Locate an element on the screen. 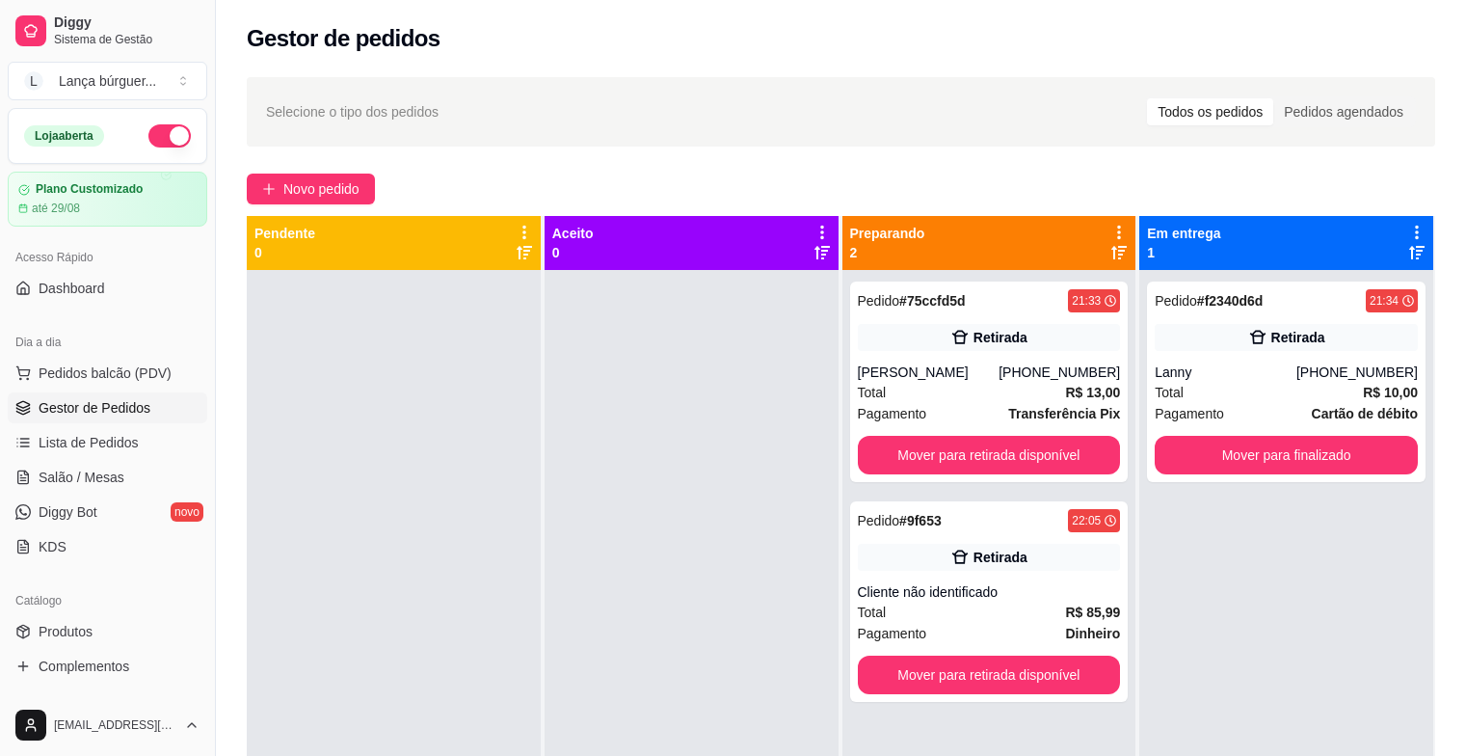 This screenshot has width=1466, height=756. span: plus is located at coordinates (269, 189).